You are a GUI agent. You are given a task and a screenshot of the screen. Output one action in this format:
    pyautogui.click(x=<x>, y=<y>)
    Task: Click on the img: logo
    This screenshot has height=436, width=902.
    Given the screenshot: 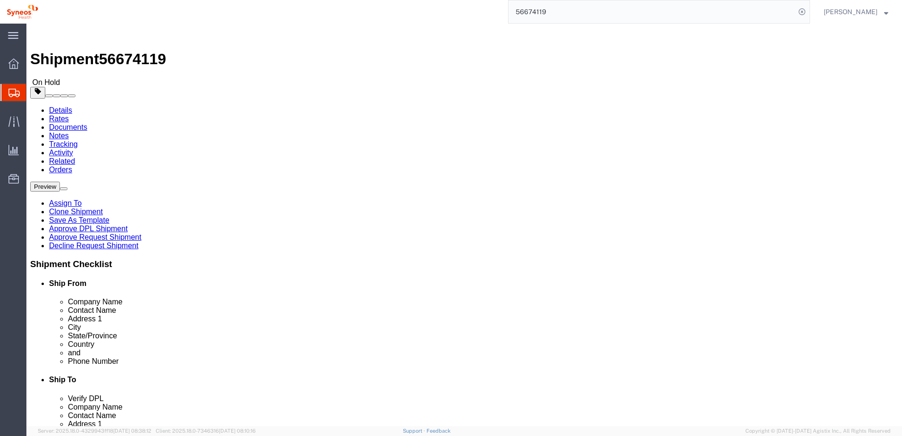 What is the action you would take?
    pyautogui.click(x=22, y=12)
    